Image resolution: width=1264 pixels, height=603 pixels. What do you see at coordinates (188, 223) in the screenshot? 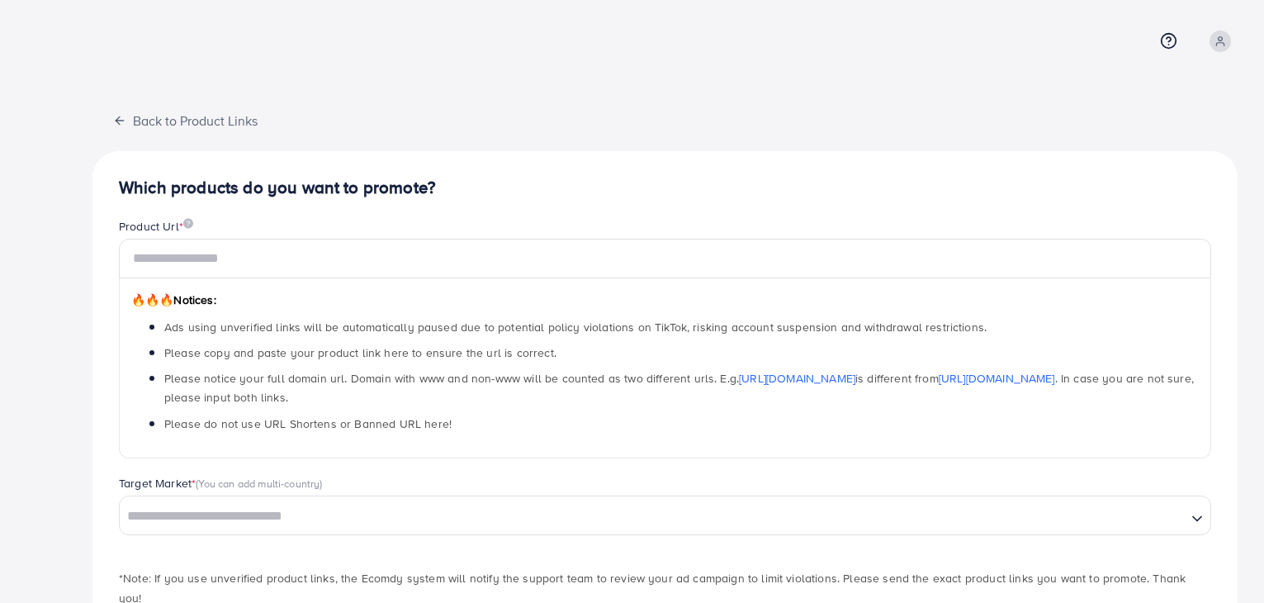
I see `img: image` at bounding box center [188, 223].